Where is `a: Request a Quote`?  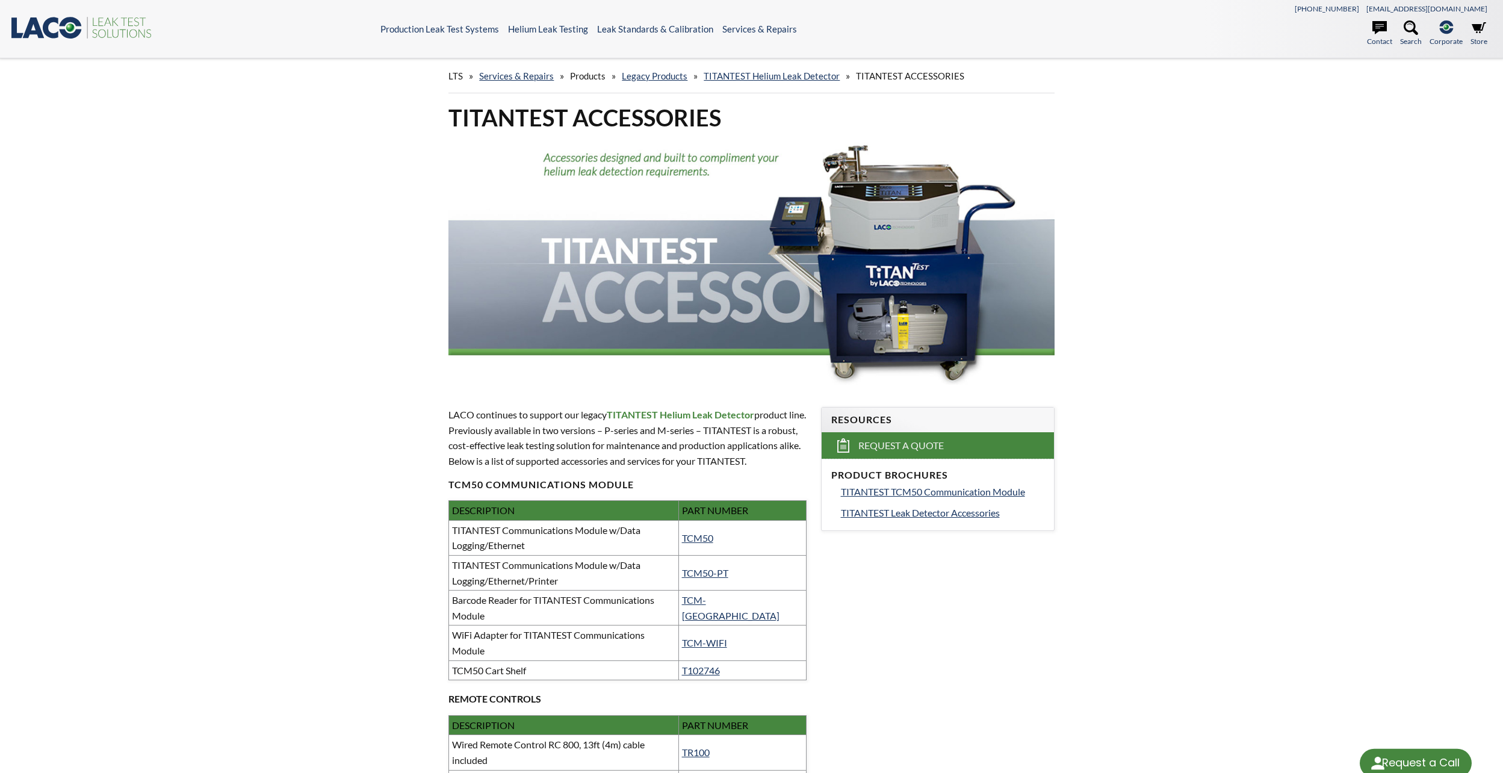
a: Request a Quote is located at coordinates (938, 445).